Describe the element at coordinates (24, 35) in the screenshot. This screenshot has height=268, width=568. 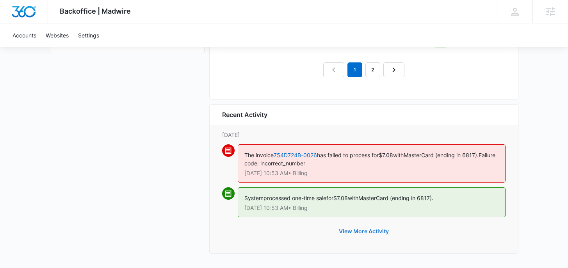
I see `a: Accounts` at that location.